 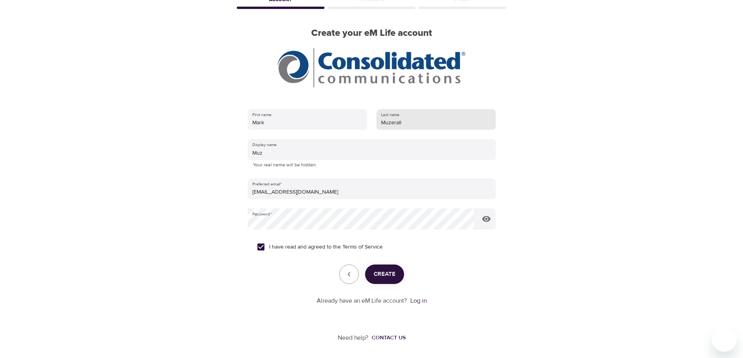 What do you see at coordinates (372, 165) in the screenshot?
I see `p: Your real name will be hidden.` at bounding box center [372, 165].